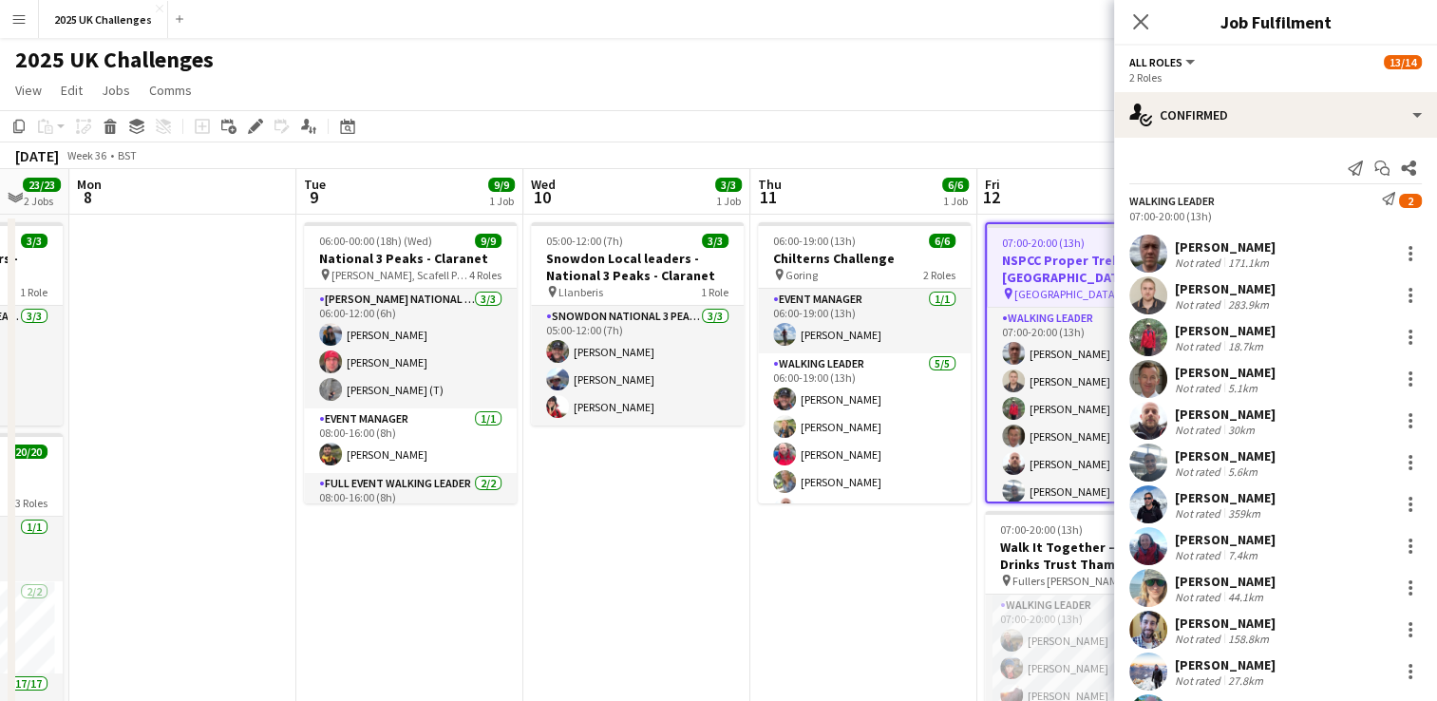 This screenshot has width=1437, height=701. I want to click on div: 283.9km, so click(1248, 304).